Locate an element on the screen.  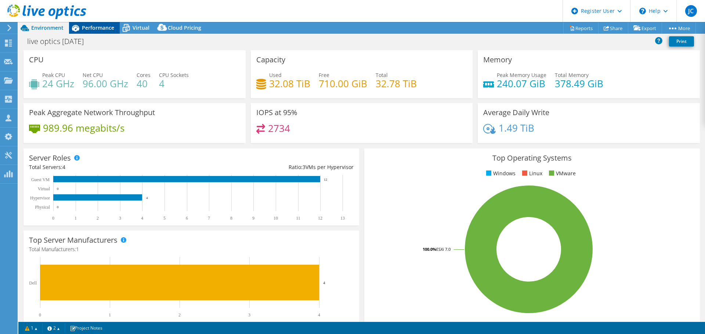
span: Cores is located at coordinates (144, 75).